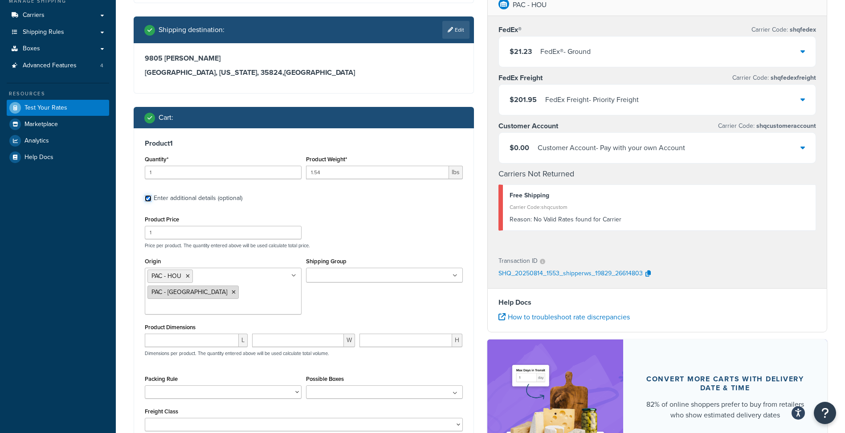  What do you see at coordinates (223, 172) in the screenshot?
I see `input: 0.0` at bounding box center [223, 172].